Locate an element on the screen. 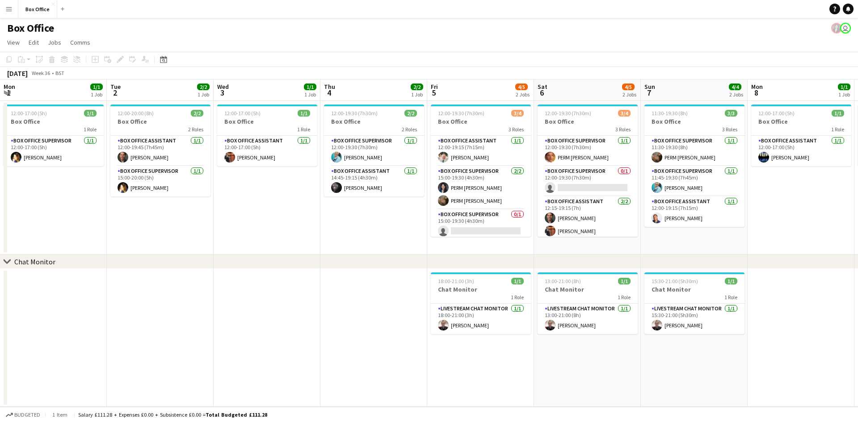 Image resolution: width=858 pixels, height=422 pixels. span: 8 is located at coordinates (756, 92).